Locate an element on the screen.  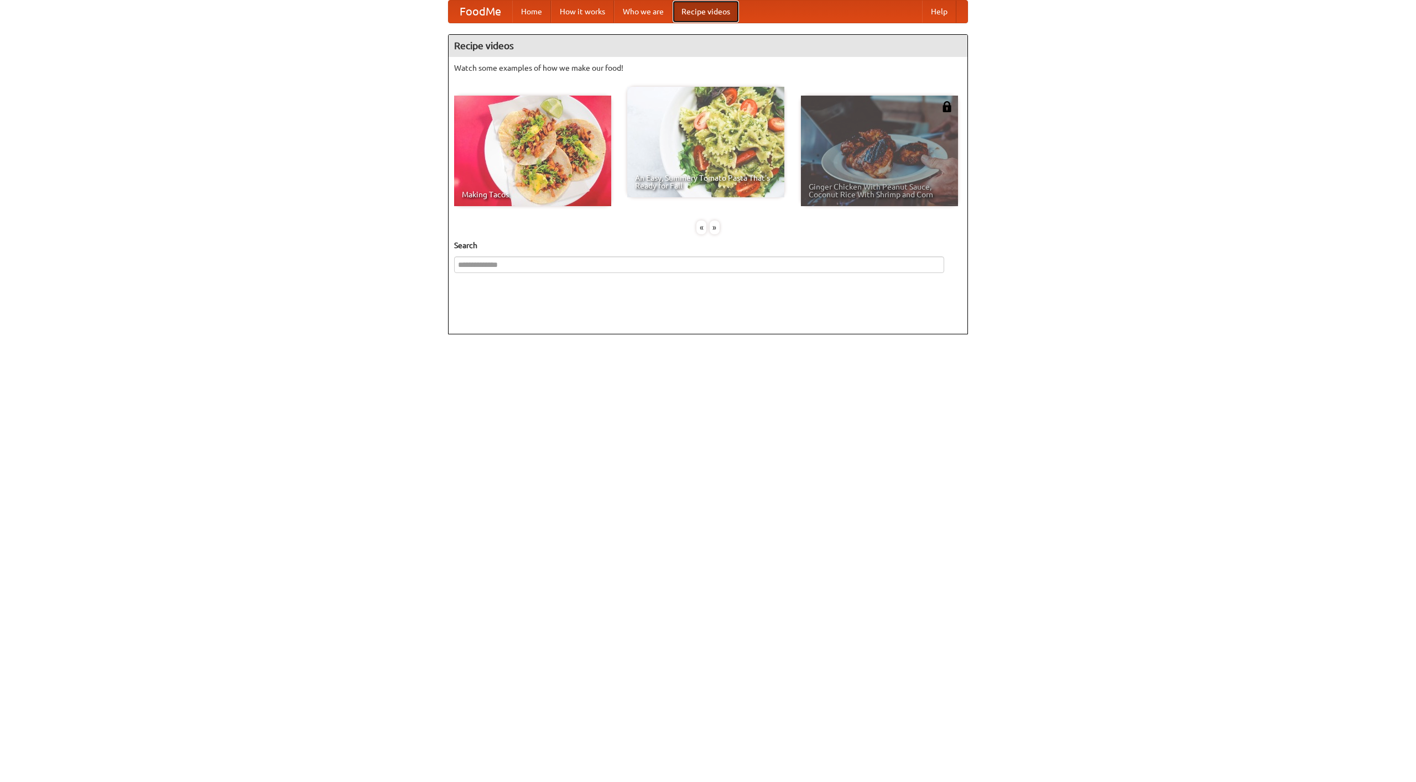
a: Home is located at coordinates (531, 12).